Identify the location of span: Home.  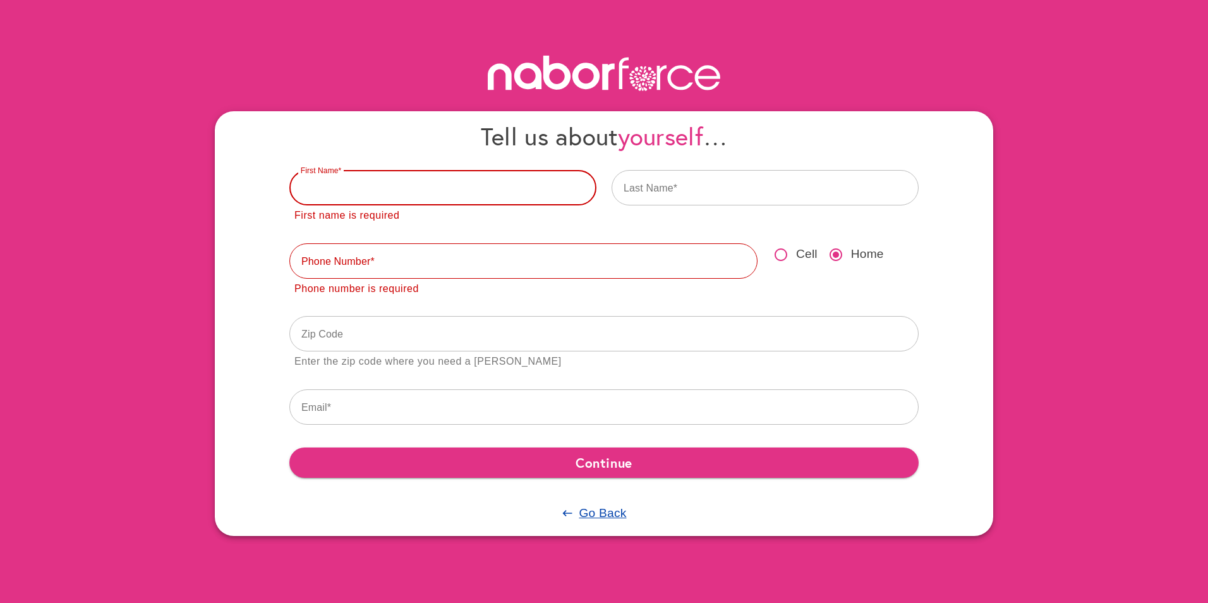
(868, 254).